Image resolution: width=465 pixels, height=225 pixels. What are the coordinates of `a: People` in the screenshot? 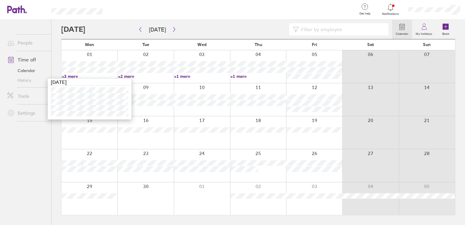 It's located at (27, 43).